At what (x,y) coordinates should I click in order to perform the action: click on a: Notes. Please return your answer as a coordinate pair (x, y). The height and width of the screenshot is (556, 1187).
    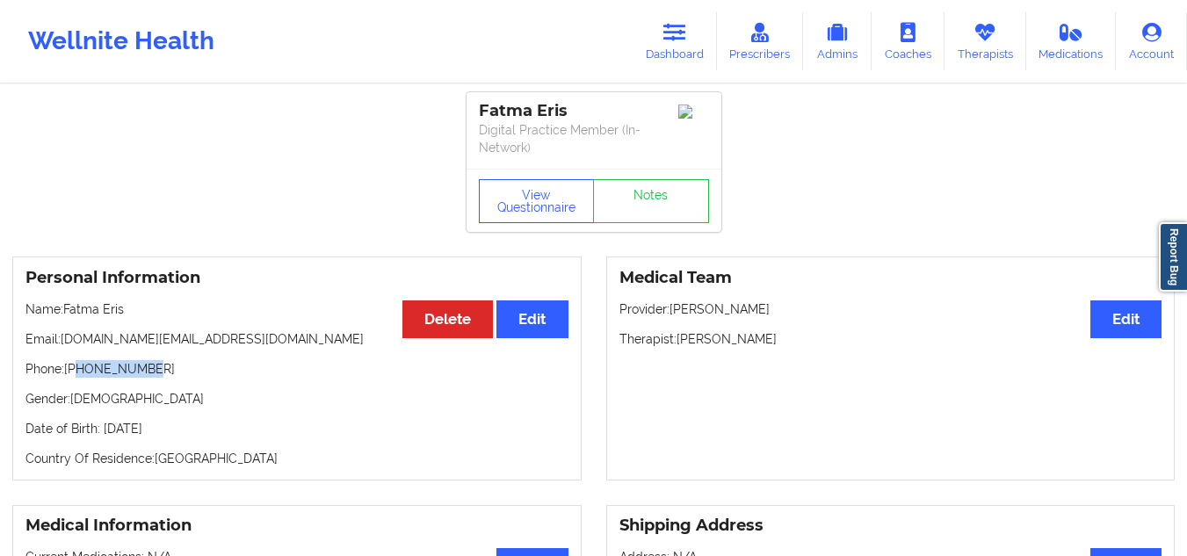
    Looking at the image, I should click on (651, 201).